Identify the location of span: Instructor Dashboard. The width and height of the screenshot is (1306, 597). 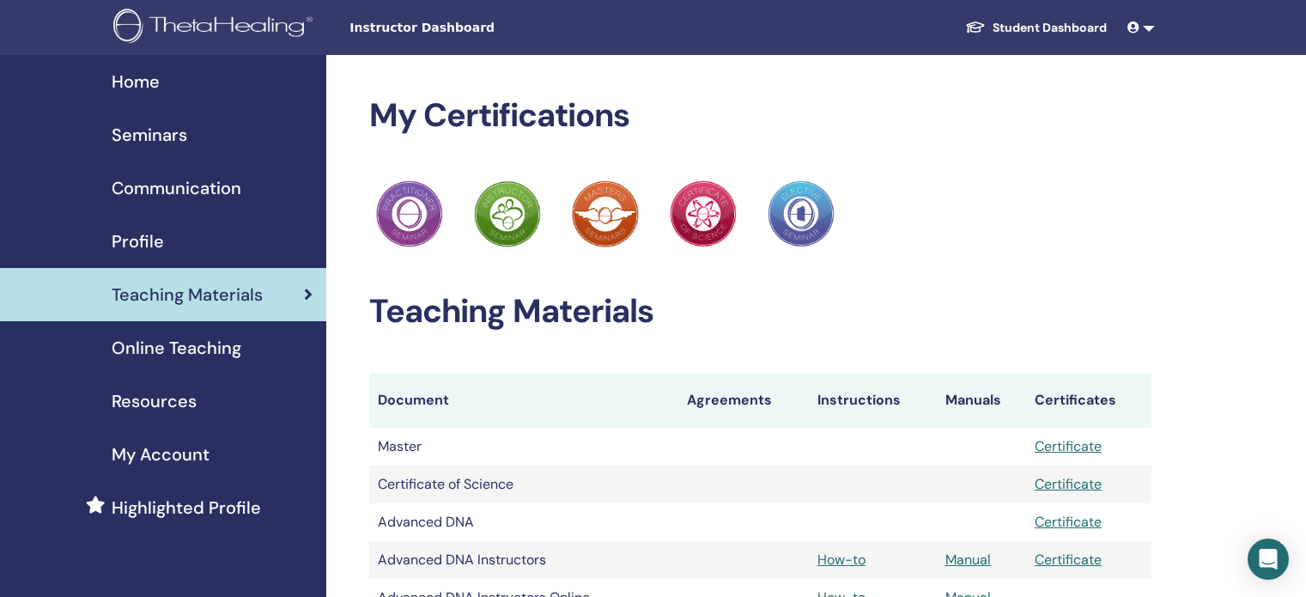
(478, 27).